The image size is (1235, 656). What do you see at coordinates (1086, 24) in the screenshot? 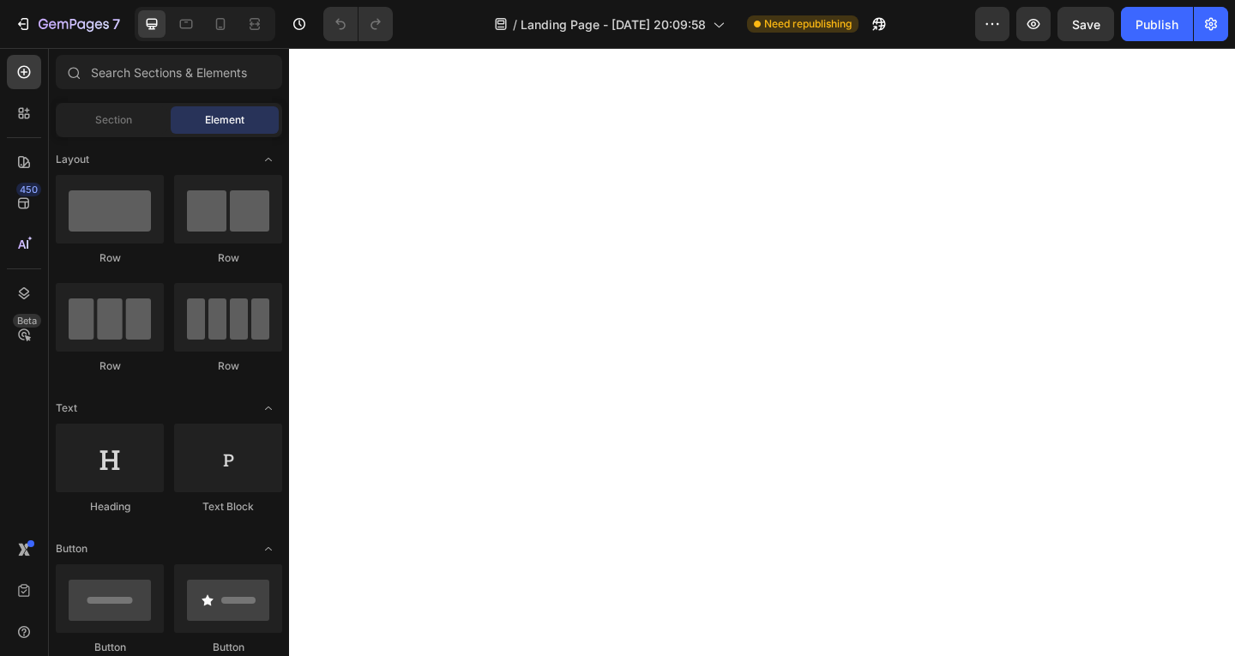
I see `span: Save` at bounding box center [1086, 24].